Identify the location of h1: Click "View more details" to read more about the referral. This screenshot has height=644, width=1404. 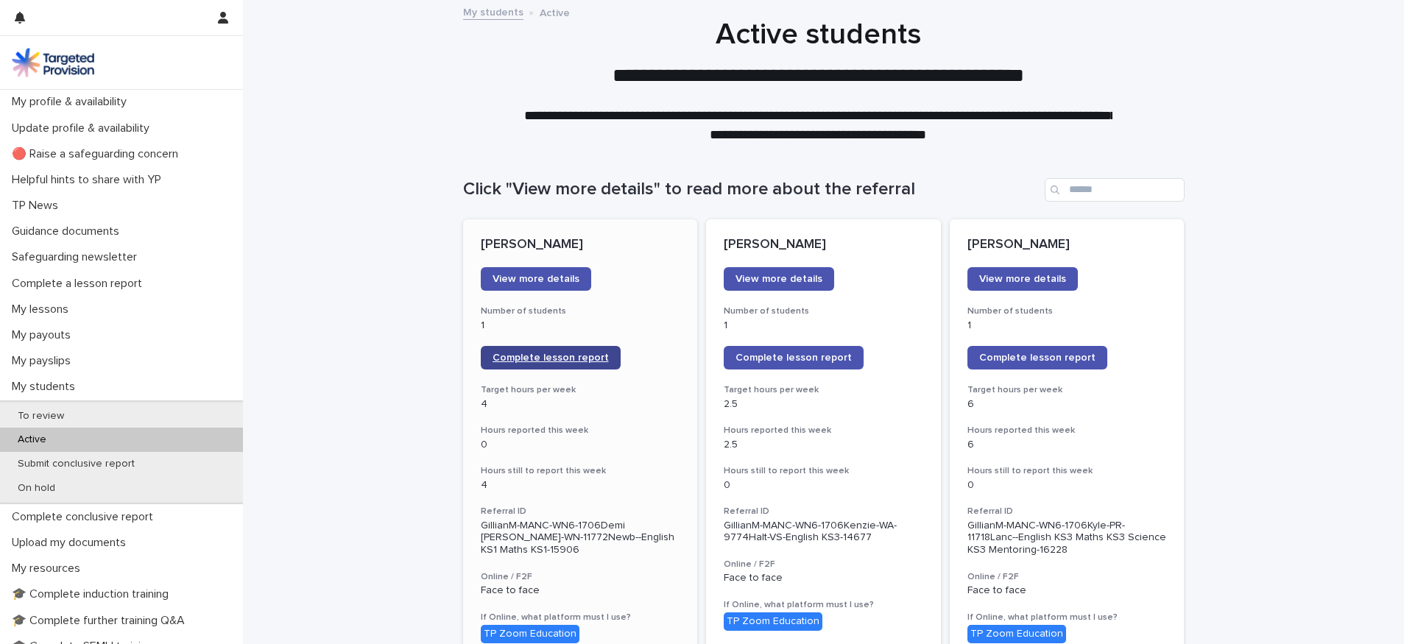
(751, 189).